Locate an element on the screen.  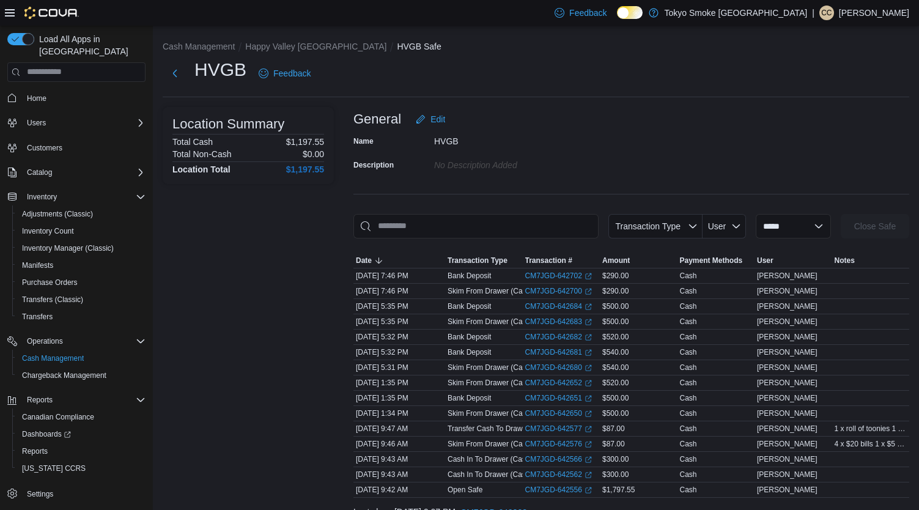
span: Transaction # is located at coordinates (549, 261).